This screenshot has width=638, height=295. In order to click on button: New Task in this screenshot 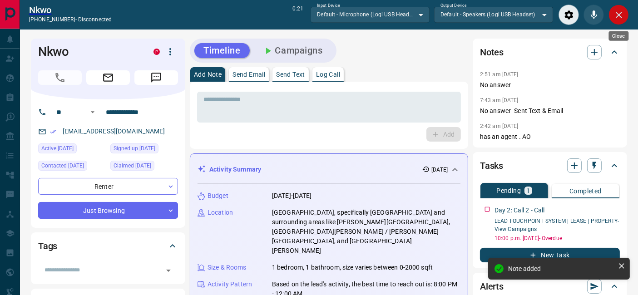, I will do `click(550, 255)`.